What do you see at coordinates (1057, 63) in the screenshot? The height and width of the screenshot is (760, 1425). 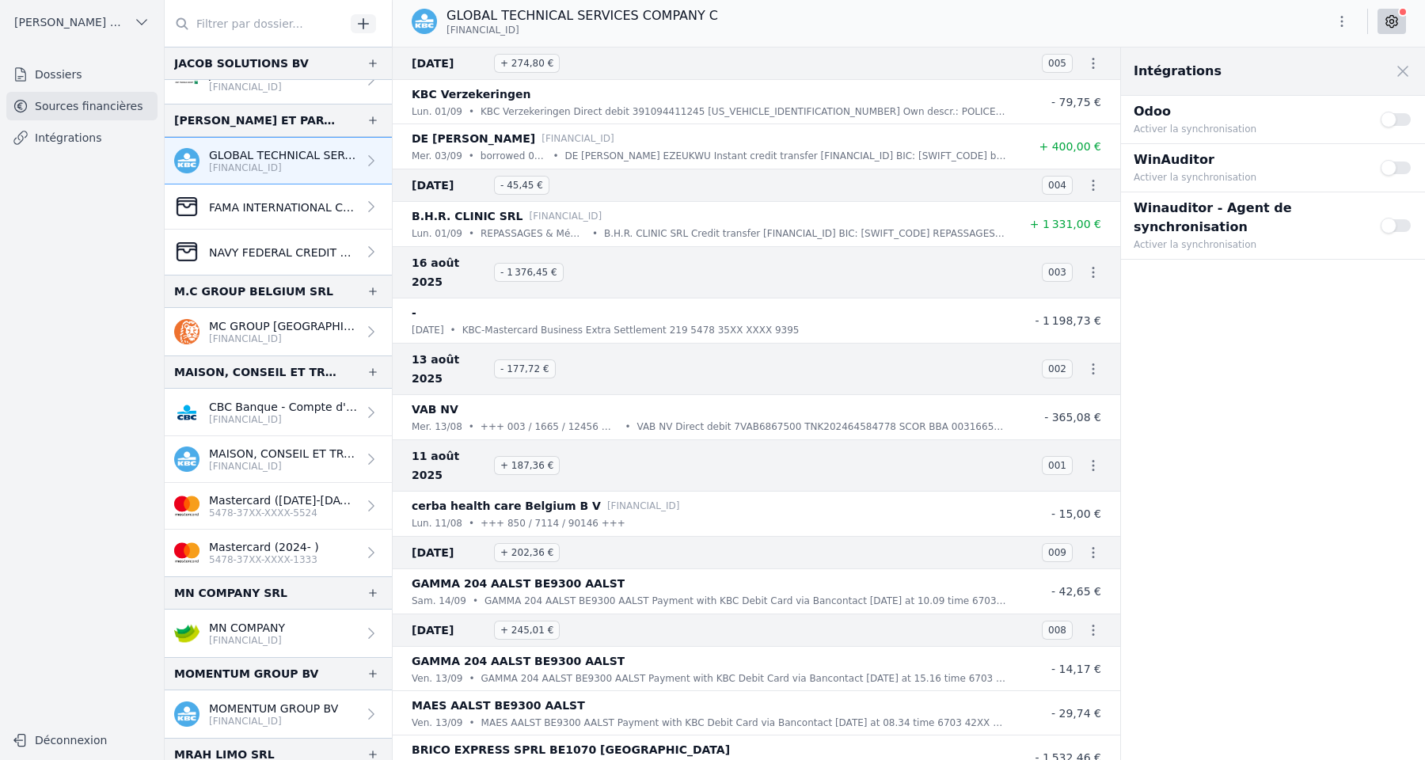 I see `span: 005` at bounding box center [1057, 63].